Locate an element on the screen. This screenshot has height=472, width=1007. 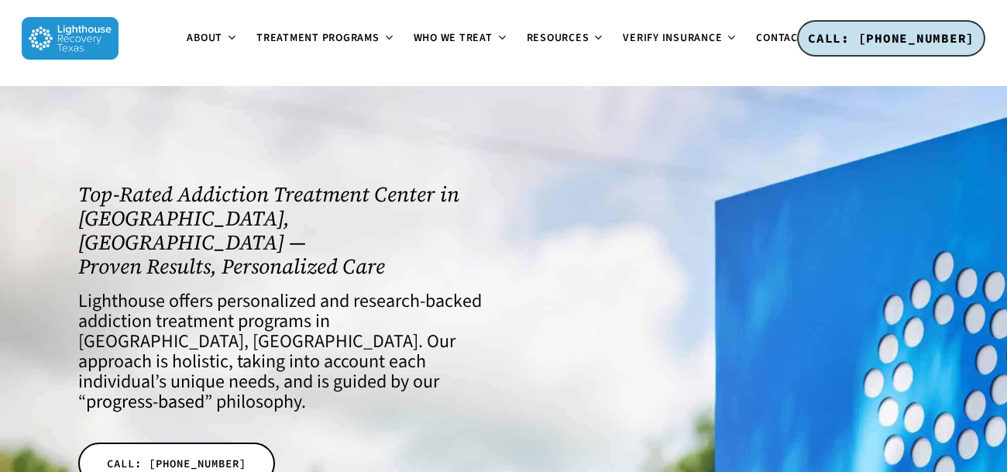
a: About is located at coordinates (212, 39).